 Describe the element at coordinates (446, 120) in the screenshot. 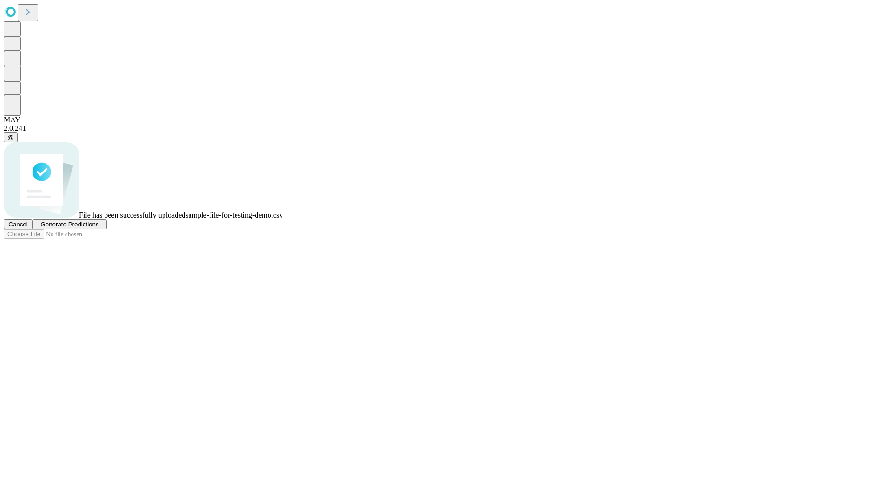

I see `div: MAY` at that location.